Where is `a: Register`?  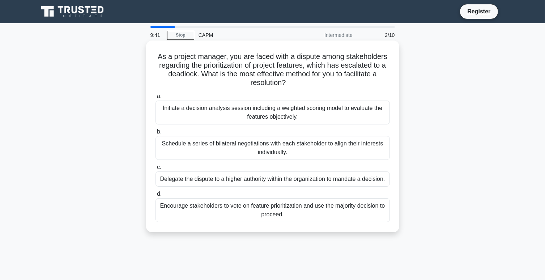 a: Register is located at coordinates (479, 11).